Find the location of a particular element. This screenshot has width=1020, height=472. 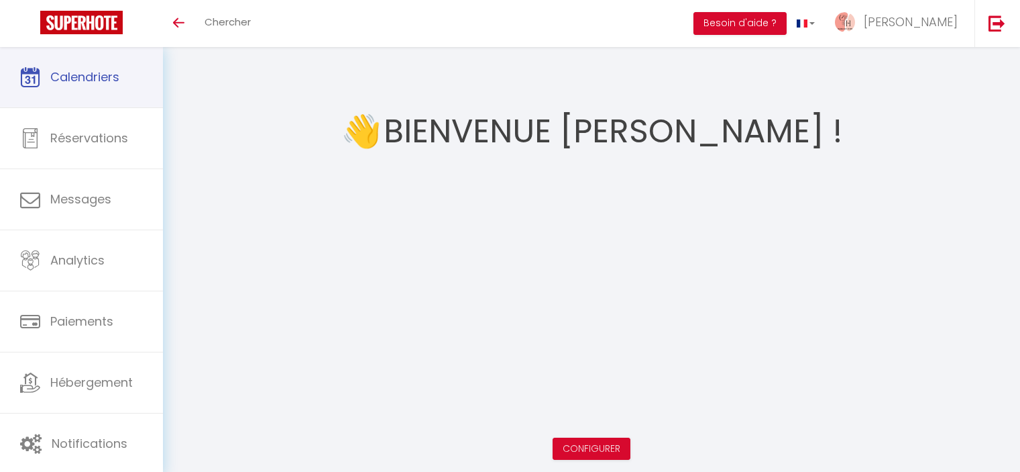

span: Messages is located at coordinates (80, 199).